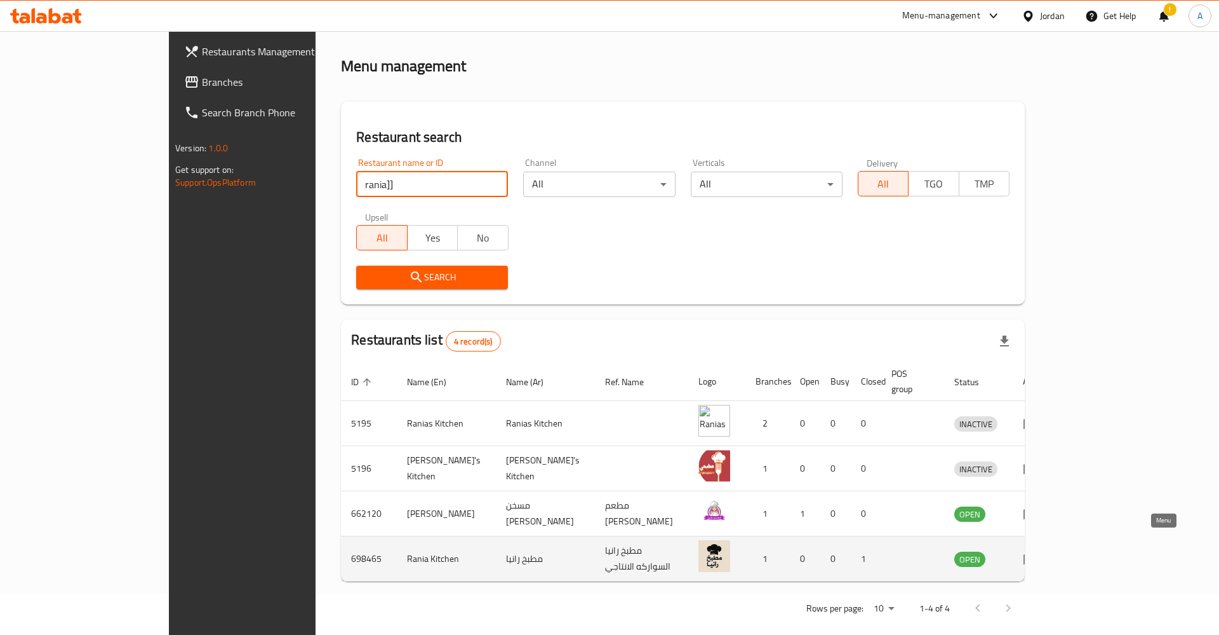 The height and width of the screenshot is (635, 1219). What do you see at coordinates (1035, 381) in the screenshot?
I see `th: Action` at bounding box center [1035, 381].